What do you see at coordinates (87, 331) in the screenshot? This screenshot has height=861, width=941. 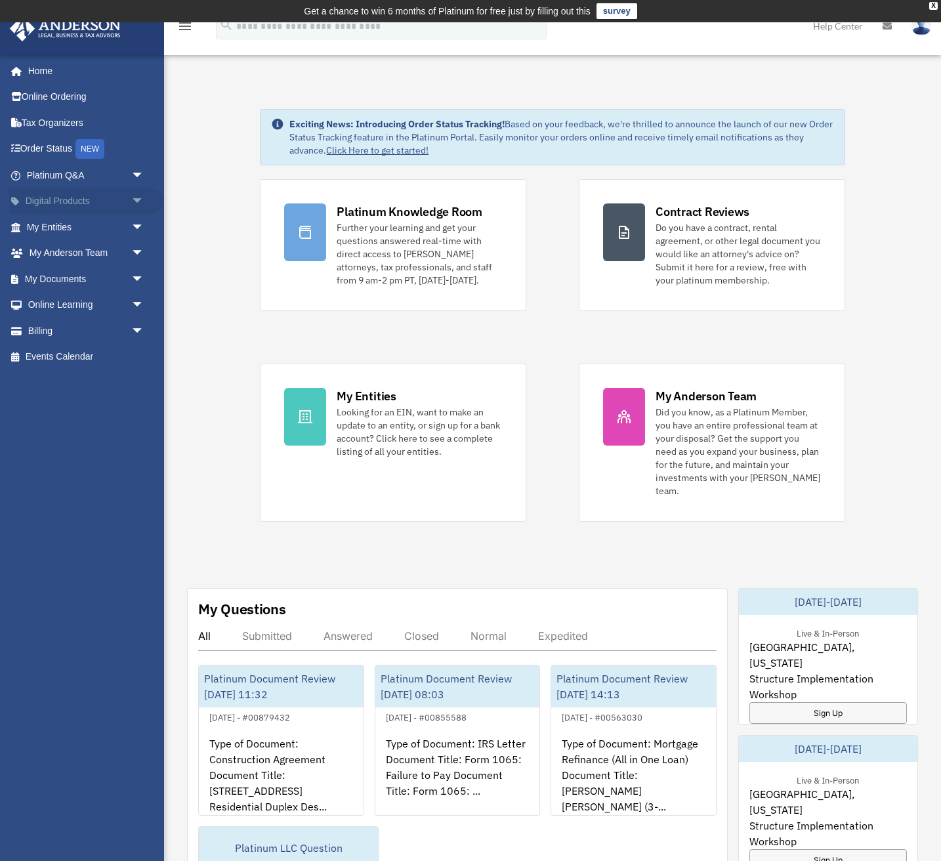 I see `a: Billingarrow_drop_down` at bounding box center [87, 331].